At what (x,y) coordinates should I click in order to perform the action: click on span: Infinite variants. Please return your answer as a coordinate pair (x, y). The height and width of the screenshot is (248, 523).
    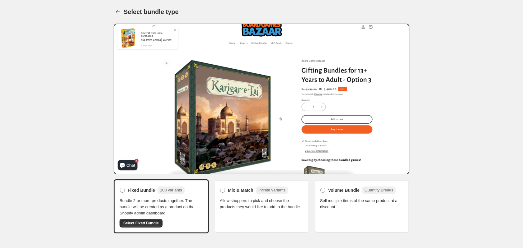
    Looking at the image, I should click on (272, 190).